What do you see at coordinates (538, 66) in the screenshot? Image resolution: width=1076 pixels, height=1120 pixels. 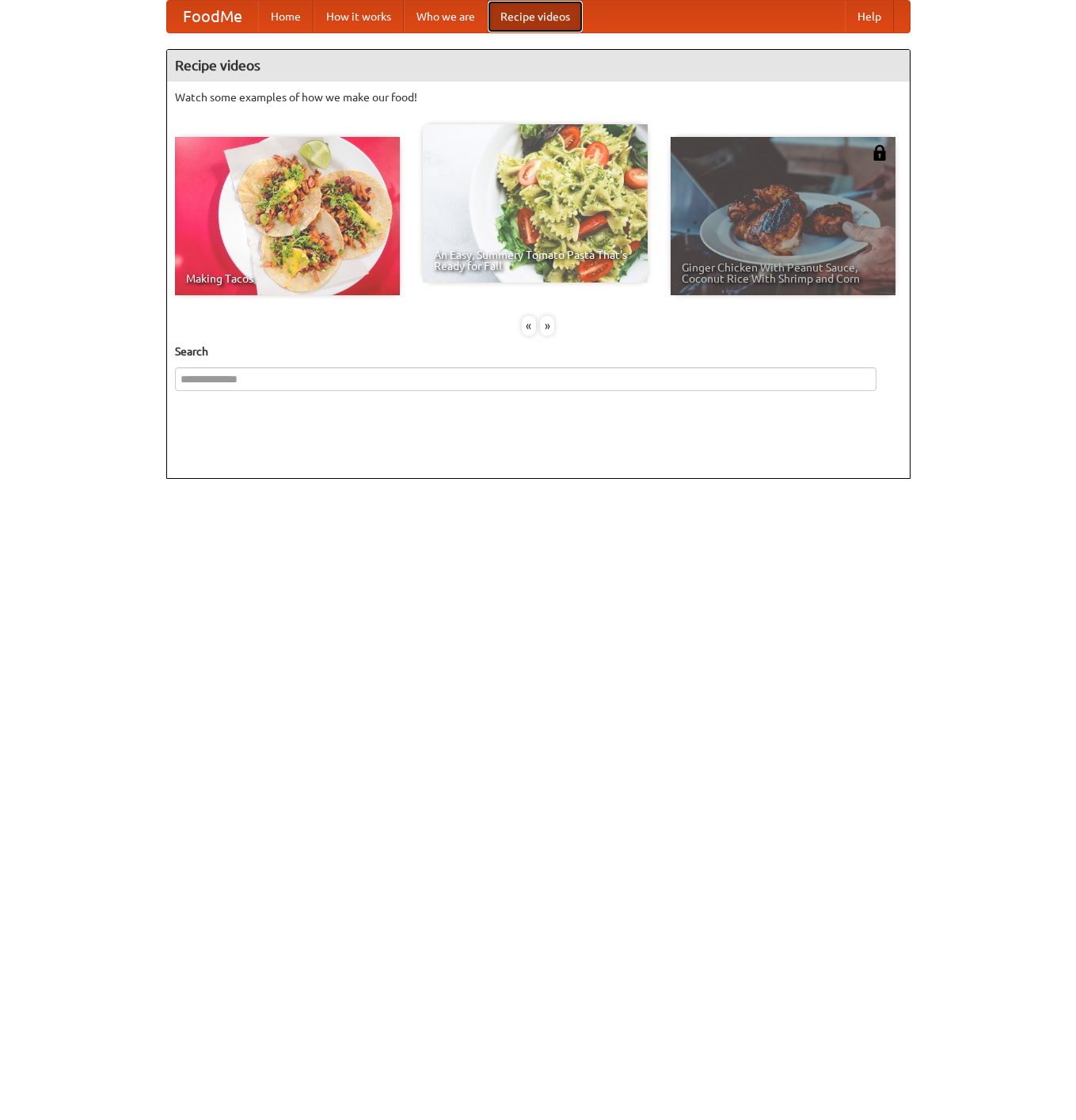 I see `h4: Recipe videos` at bounding box center [538, 66].